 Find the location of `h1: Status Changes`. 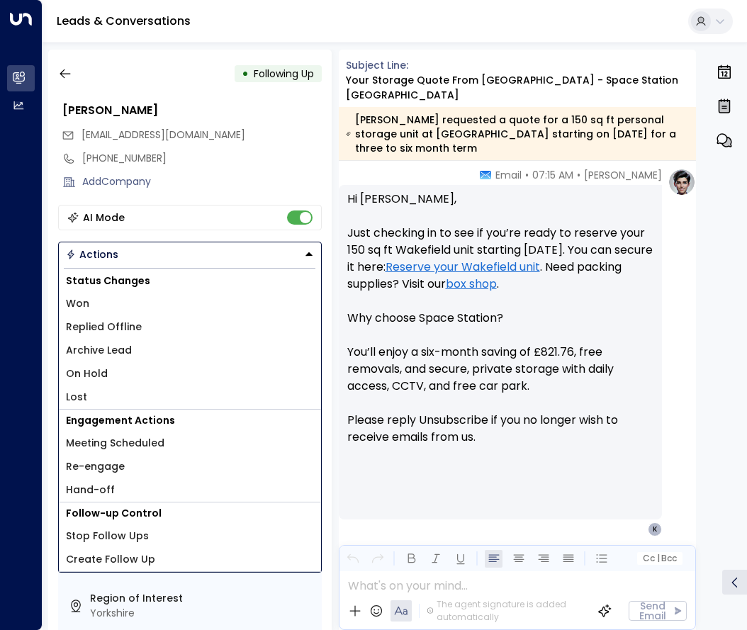

h1: Status Changes is located at coordinates (190, 281).